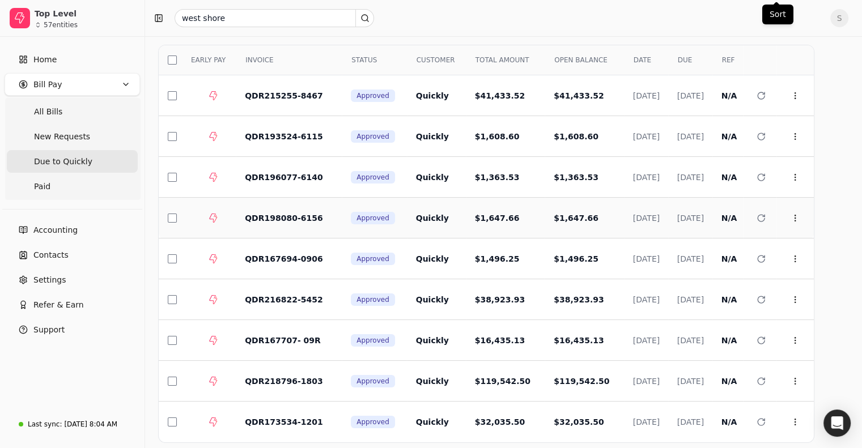  I want to click on span: QDR196077-6140, so click(284, 177).